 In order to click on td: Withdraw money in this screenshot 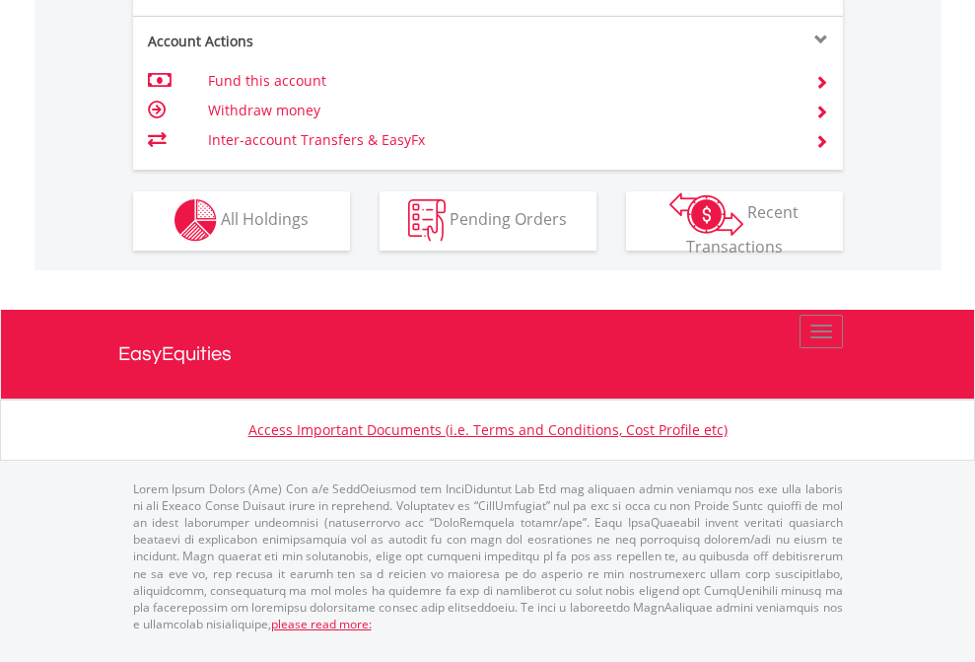, I will do `click(499, 110)`.